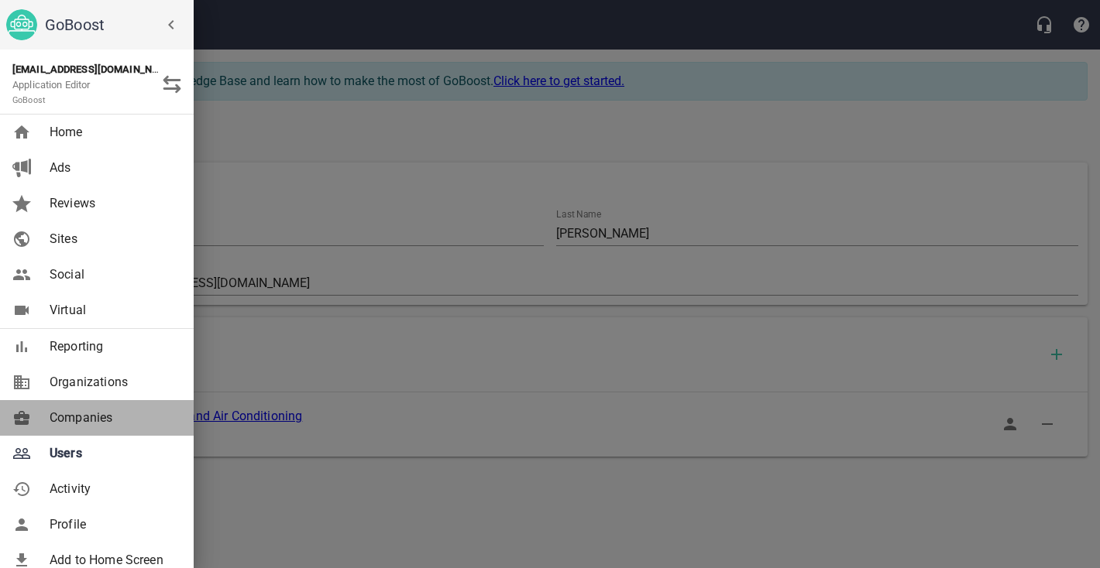 The image size is (1100, 568). I want to click on span: Reporting, so click(112, 347).